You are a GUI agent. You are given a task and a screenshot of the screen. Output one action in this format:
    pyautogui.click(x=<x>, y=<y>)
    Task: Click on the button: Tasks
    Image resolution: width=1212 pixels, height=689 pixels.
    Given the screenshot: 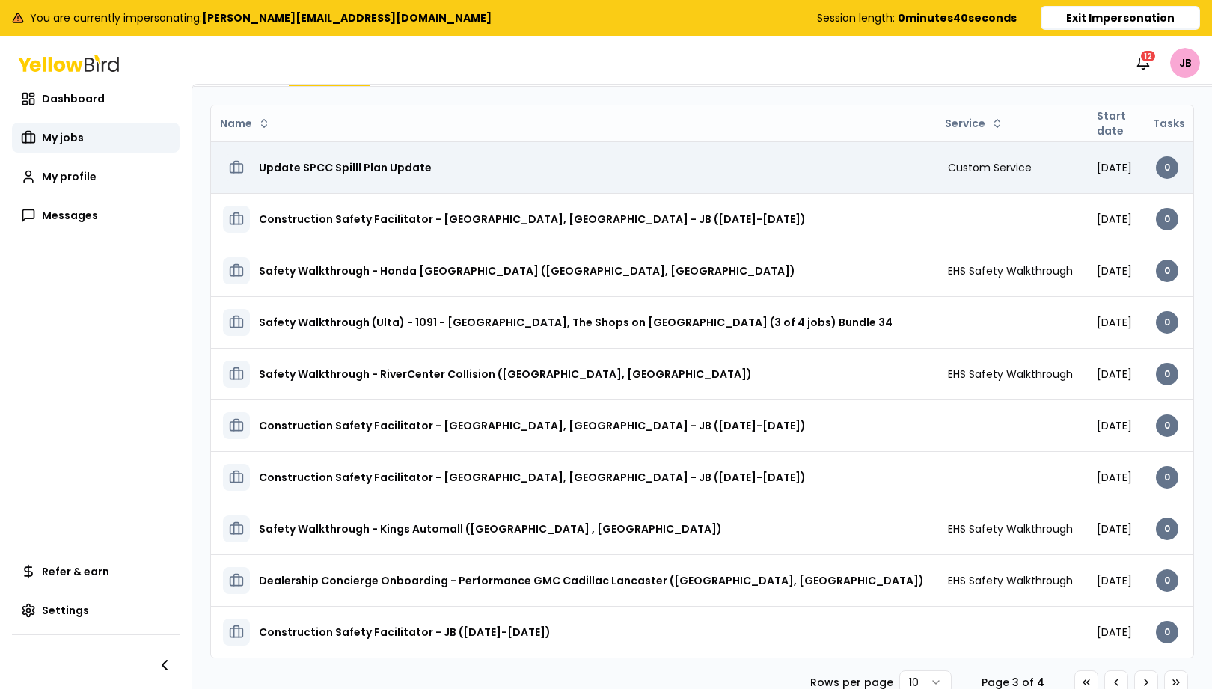 What is the action you would take?
    pyautogui.click(x=1177, y=123)
    